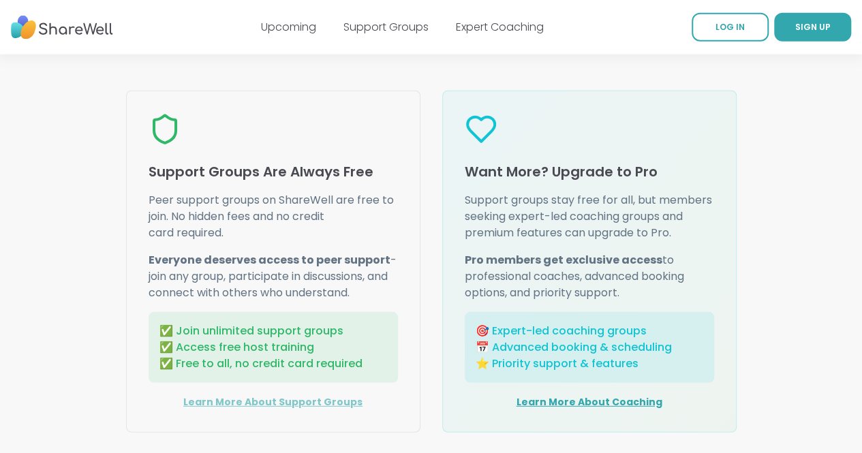 The height and width of the screenshot is (453, 862). Describe the element at coordinates (590, 217) in the screenshot. I see `p: Support groups stay free for all, but members seeking expert-led coaching groups and premium feat...` at that location.